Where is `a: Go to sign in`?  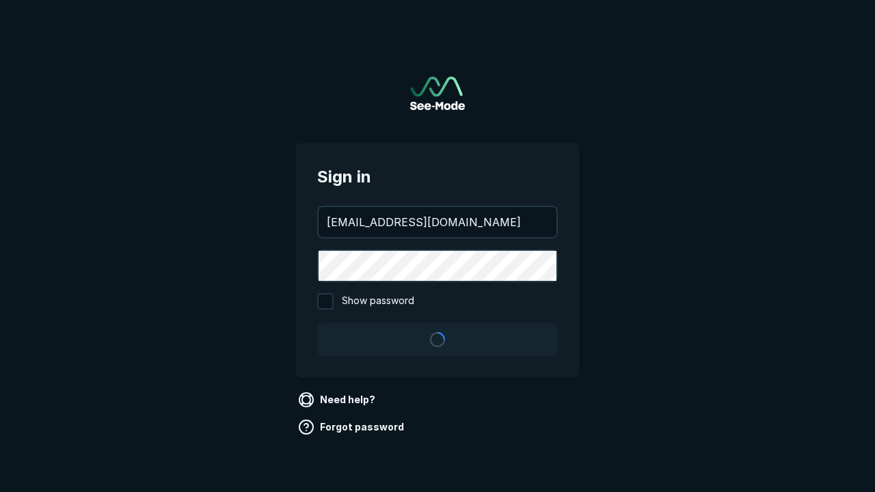 a: Go to sign in is located at coordinates (438, 93).